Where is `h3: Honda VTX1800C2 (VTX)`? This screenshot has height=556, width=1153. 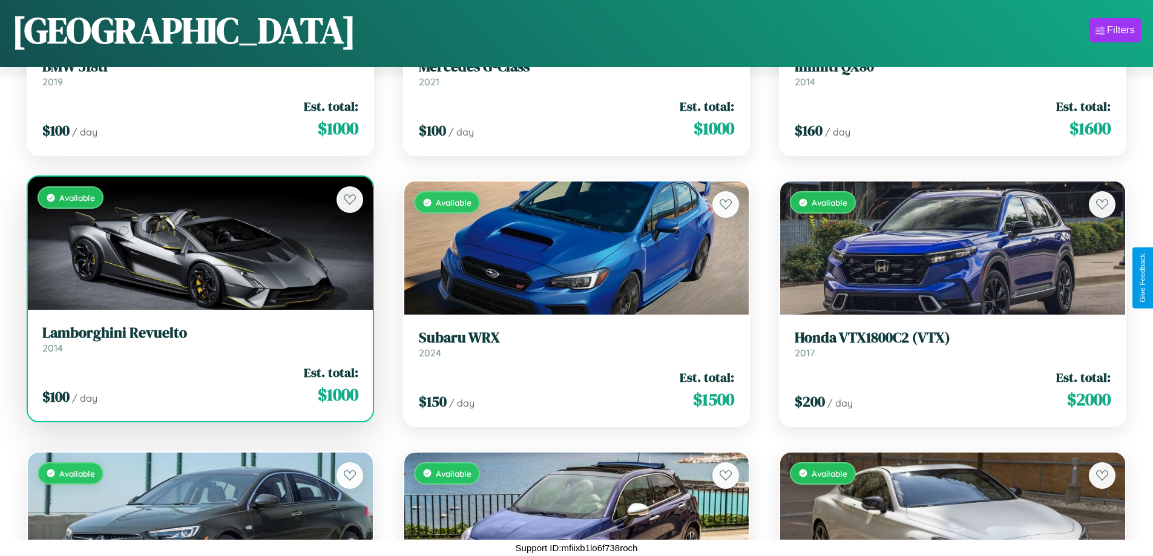 h3: Honda VTX1800C2 (VTX) is located at coordinates (953, 338).